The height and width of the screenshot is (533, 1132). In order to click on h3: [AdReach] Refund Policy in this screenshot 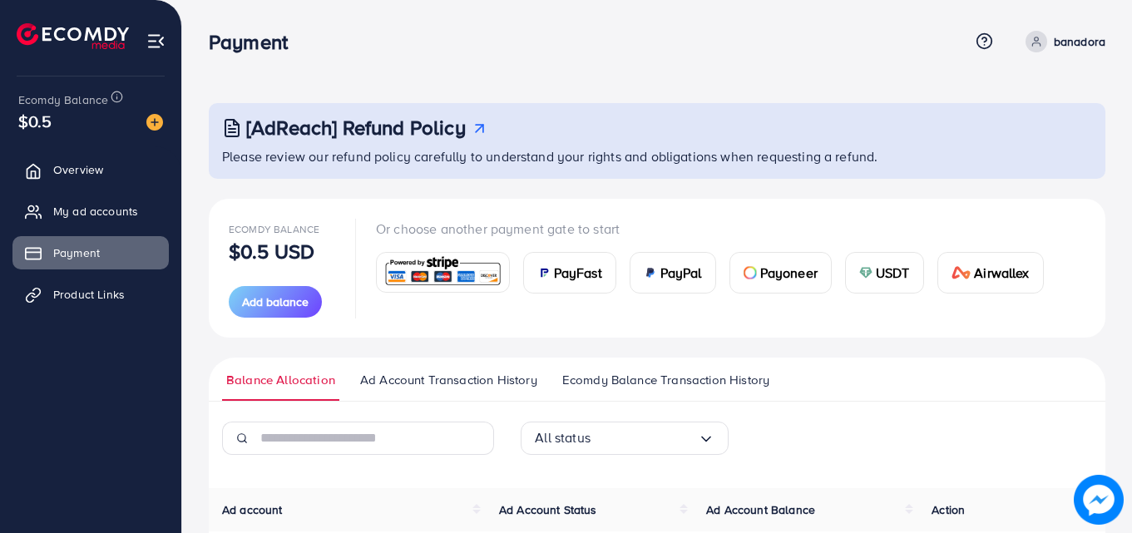, I will do `click(356, 127)`.